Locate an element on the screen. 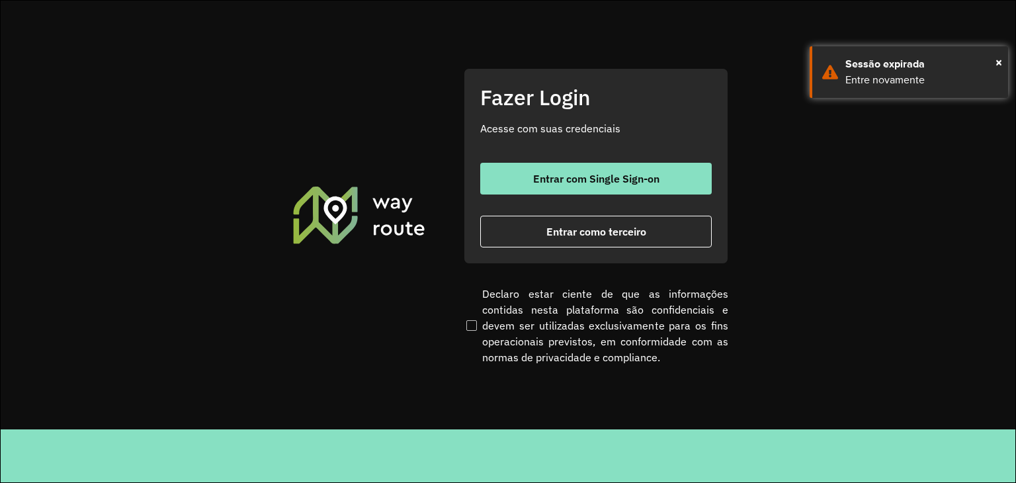 The width and height of the screenshot is (1016, 483). span: Entrar com Single Sign-on is located at coordinates (596, 179).